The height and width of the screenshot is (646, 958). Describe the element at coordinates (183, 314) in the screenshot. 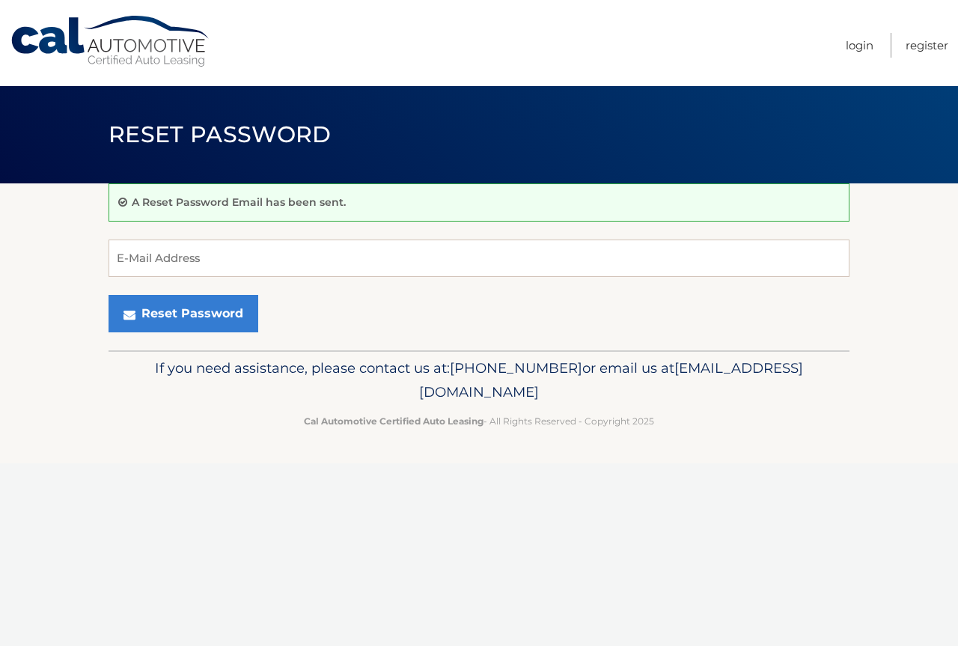

I see `button: Reset Password` at that location.